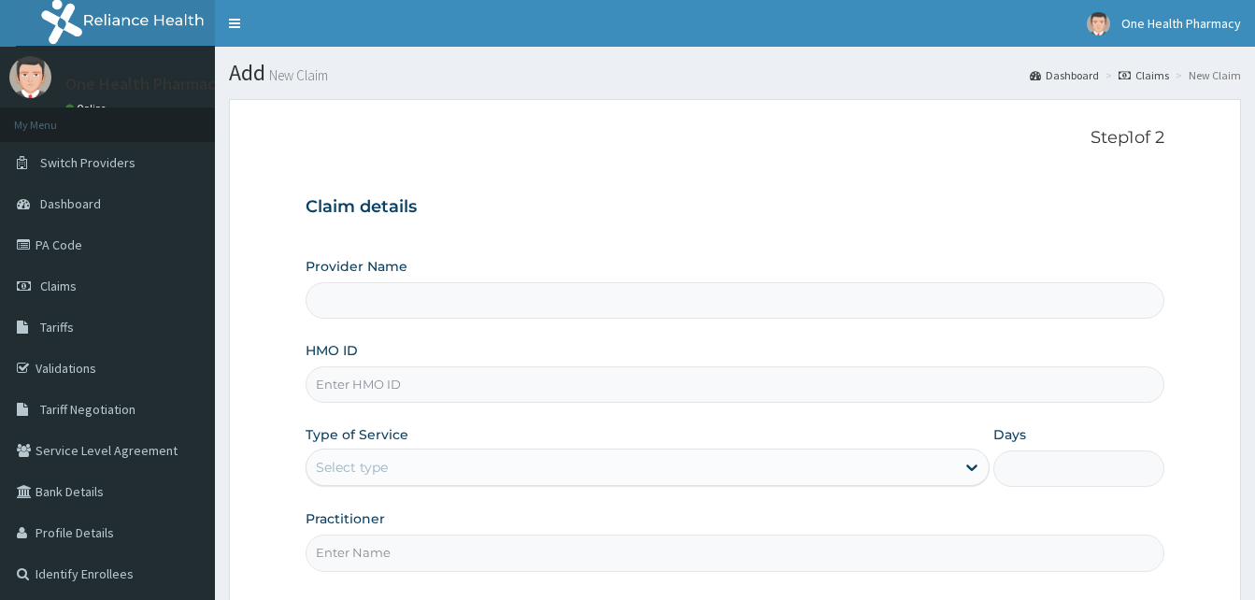 The image size is (1255, 600). I want to click on div: Select type, so click(351, 467).